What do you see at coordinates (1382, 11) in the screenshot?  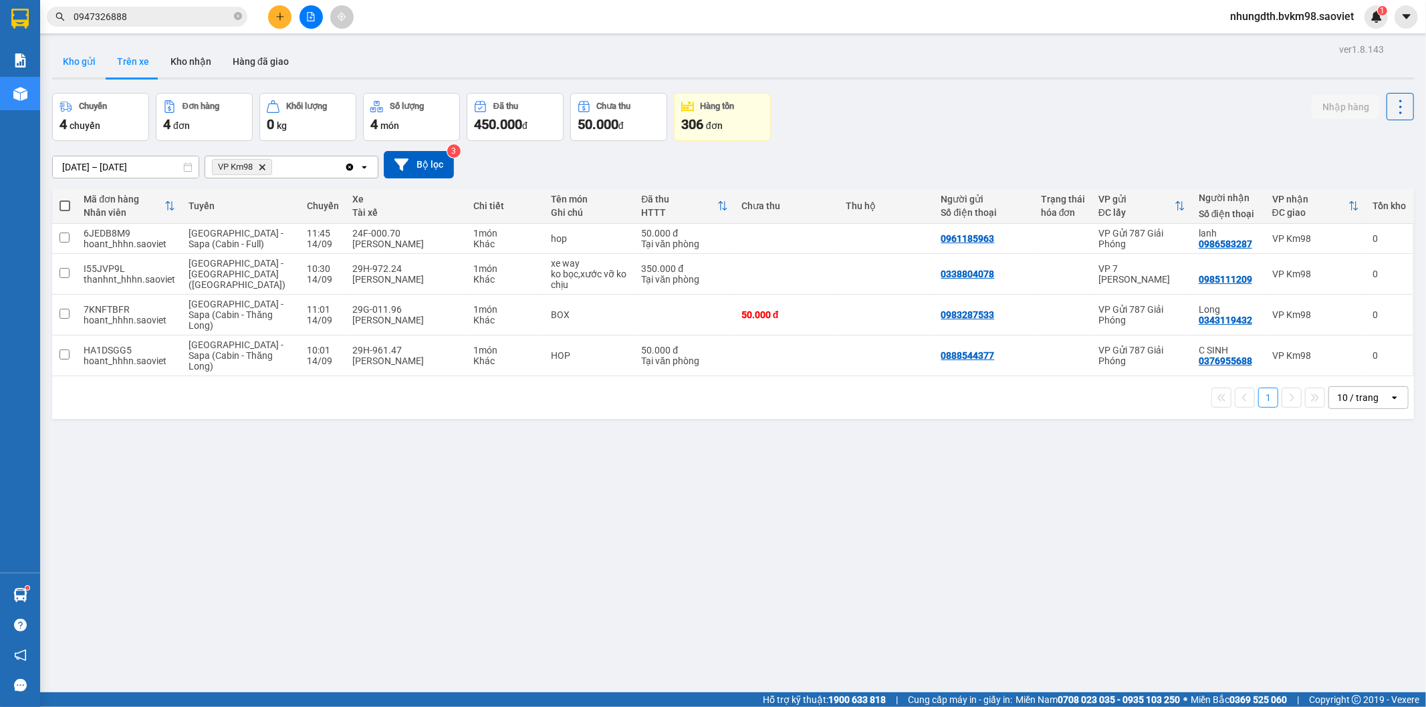 I see `sup: 1` at bounding box center [1382, 11].